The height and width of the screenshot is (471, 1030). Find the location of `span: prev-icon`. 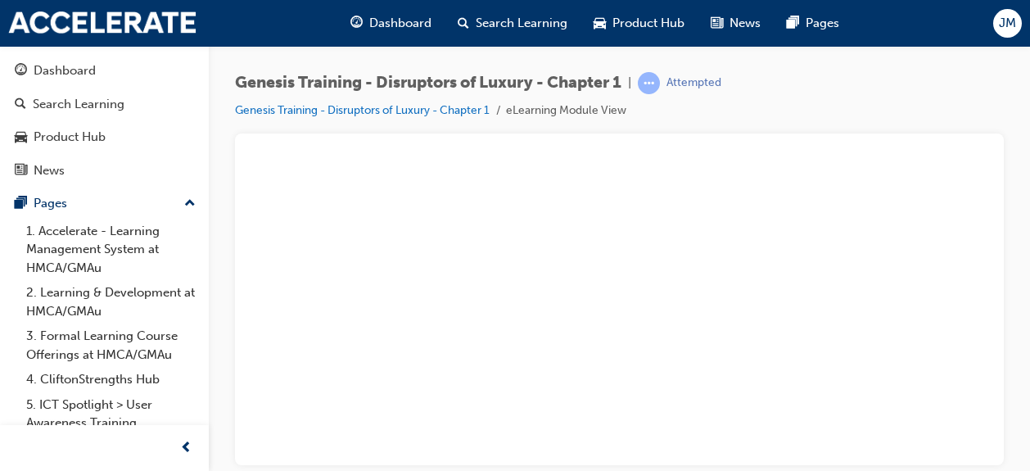

span: prev-icon is located at coordinates (186, 448).